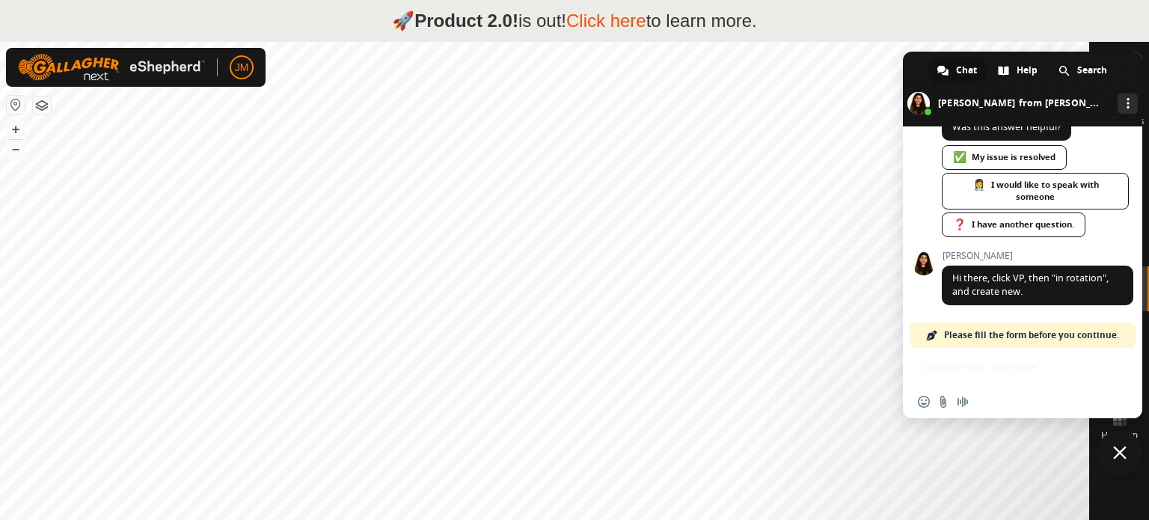  What do you see at coordinates (957, 70) in the screenshot?
I see `div: Chat` at bounding box center [957, 70].